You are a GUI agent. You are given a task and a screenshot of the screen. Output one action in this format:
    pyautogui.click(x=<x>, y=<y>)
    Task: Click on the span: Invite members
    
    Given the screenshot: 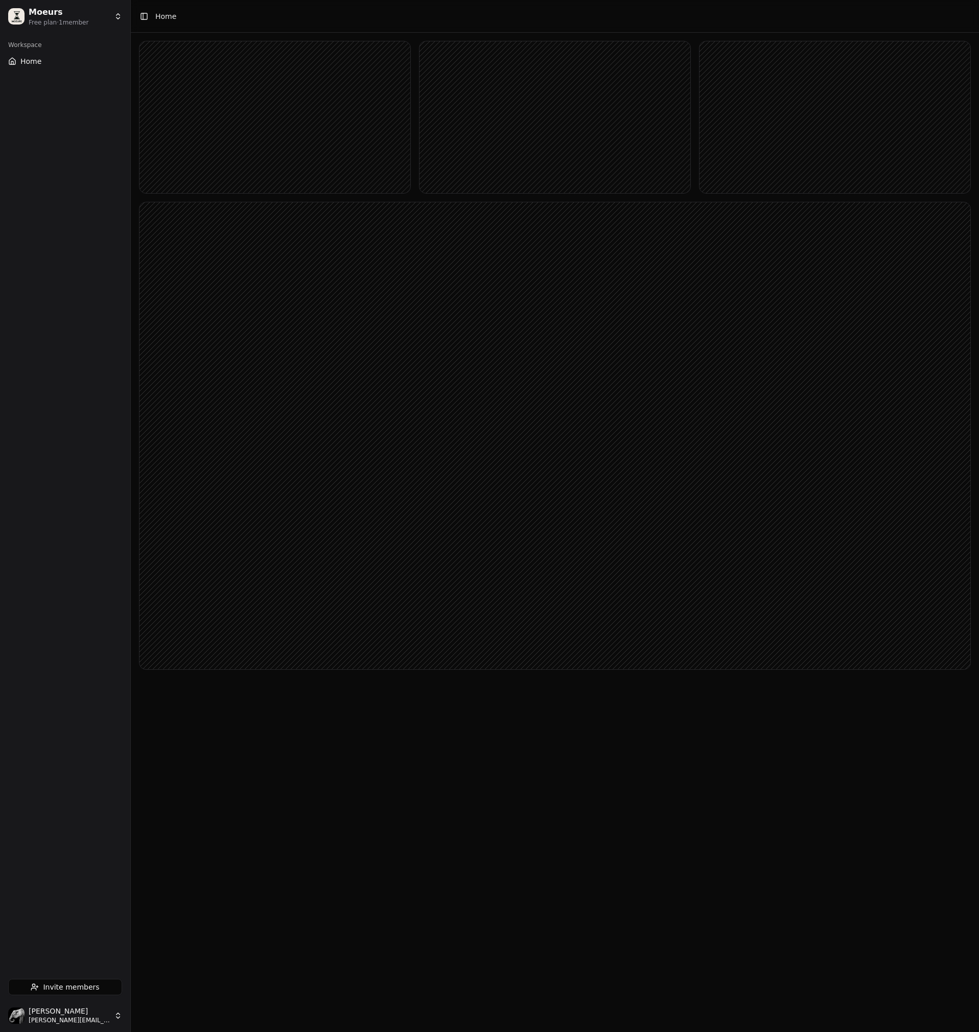 What is the action you would take?
    pyautogui.click(x=71, y=987)
    